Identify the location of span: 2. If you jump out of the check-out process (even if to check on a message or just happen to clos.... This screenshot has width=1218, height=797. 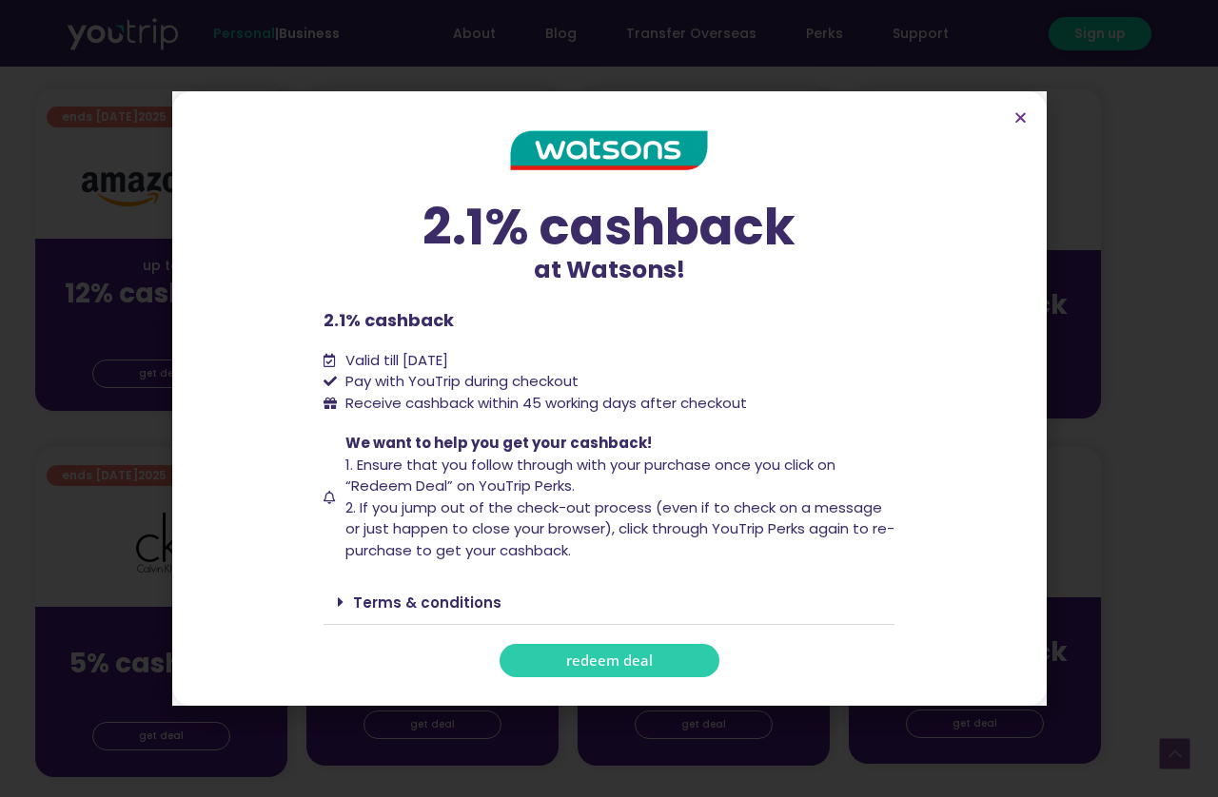
(619, 529).